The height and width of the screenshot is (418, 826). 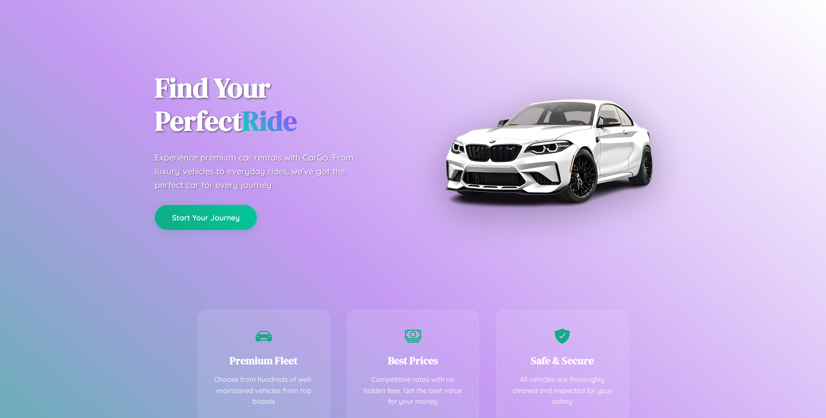 What do you see at coordinates (278, 105) in the screenshot?
I see `h1: Find Your Perfect` at bounding box center [278, 105].